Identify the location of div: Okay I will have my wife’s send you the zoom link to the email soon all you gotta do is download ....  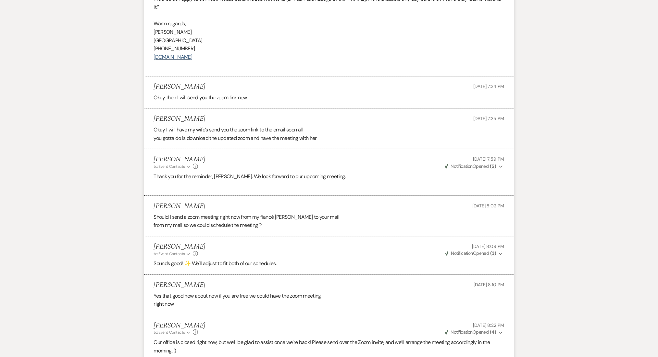
(329, 134).